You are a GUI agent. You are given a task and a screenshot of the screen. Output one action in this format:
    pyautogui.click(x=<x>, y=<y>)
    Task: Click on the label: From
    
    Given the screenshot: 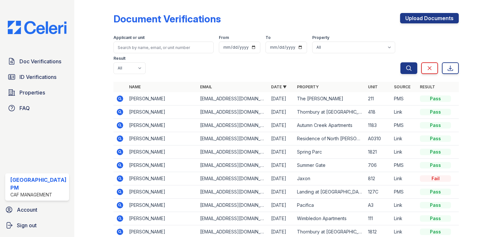 What is the action you would take?
    pyautogui.click(x=224, y=38)
    